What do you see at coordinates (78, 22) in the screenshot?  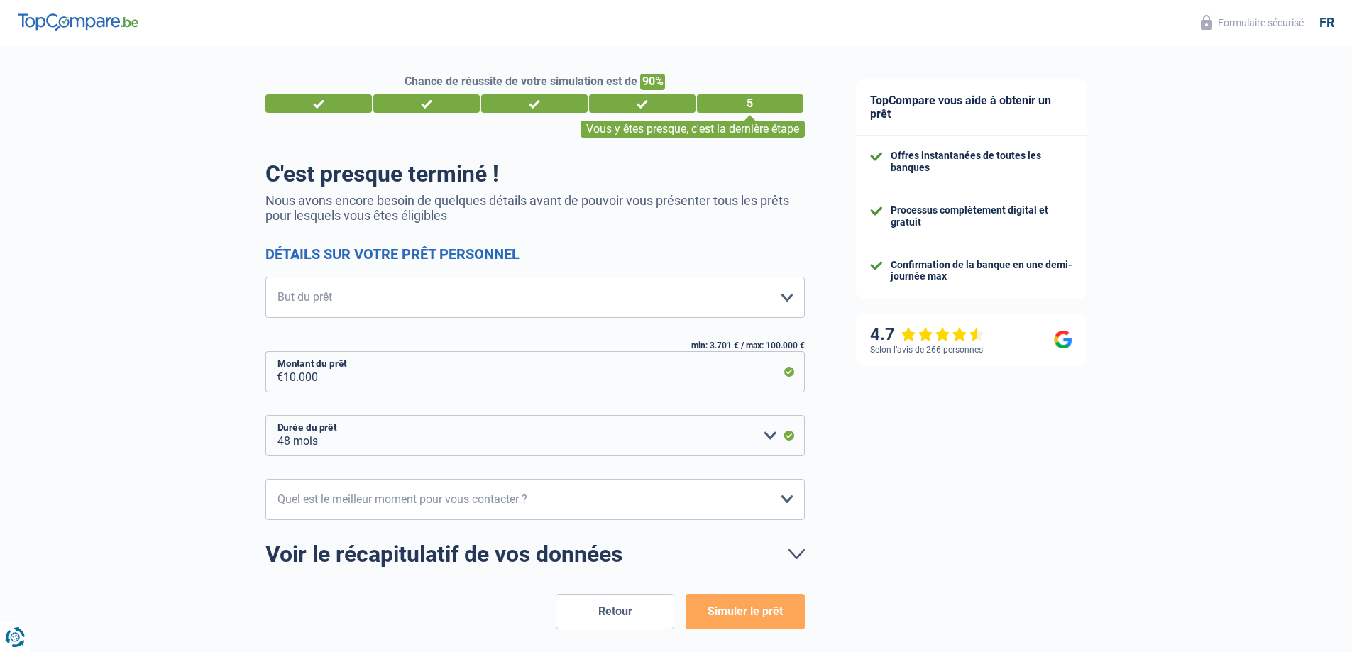 I see `img: TopCompare Logo` at bounding box center [78, 22].